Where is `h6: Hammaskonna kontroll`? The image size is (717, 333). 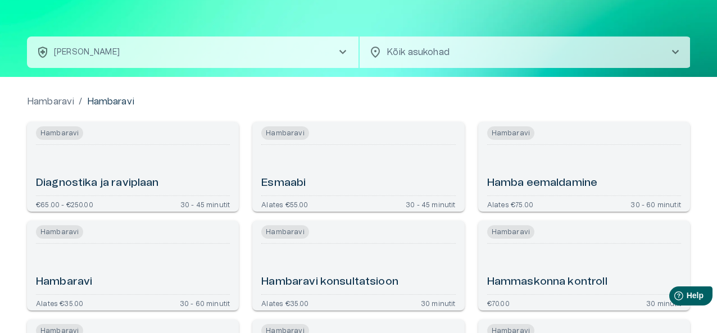 h6: Hammaskonna kontroll is located at coordinates (547, 282).